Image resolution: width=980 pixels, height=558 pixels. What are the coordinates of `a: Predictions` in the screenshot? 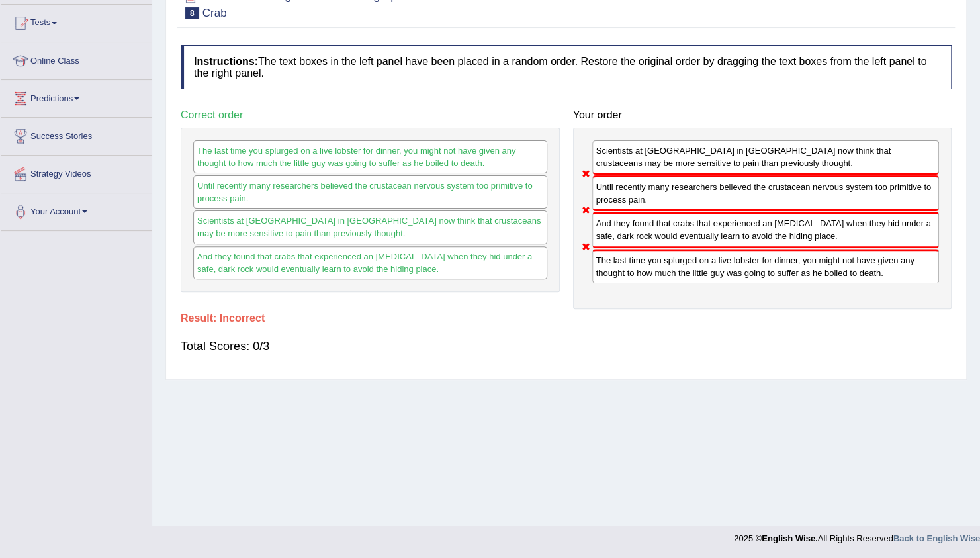 It's located at (76, 97).